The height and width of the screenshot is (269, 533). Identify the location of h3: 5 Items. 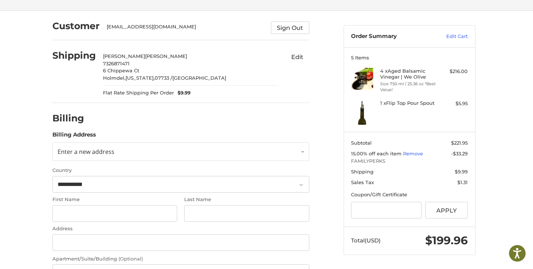
(409, 58).